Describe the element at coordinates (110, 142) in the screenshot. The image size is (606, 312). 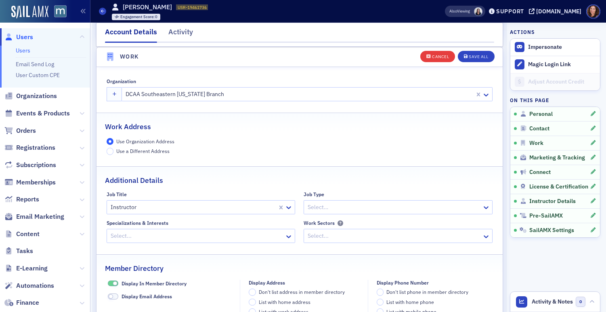
I see `input: Use Organization Address` at that location.